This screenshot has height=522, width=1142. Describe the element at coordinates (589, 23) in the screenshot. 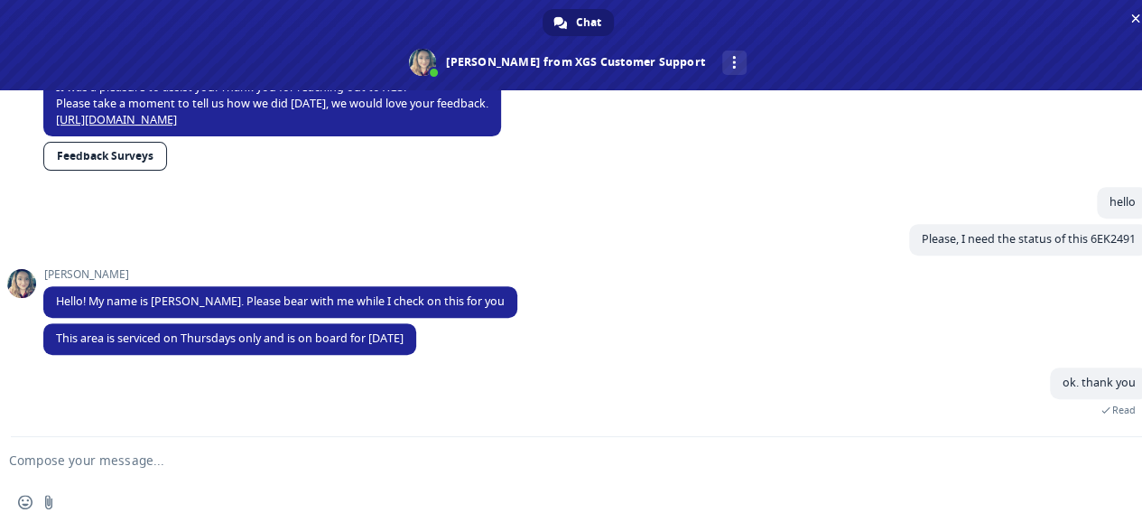

I see `span: Chat` at that location.